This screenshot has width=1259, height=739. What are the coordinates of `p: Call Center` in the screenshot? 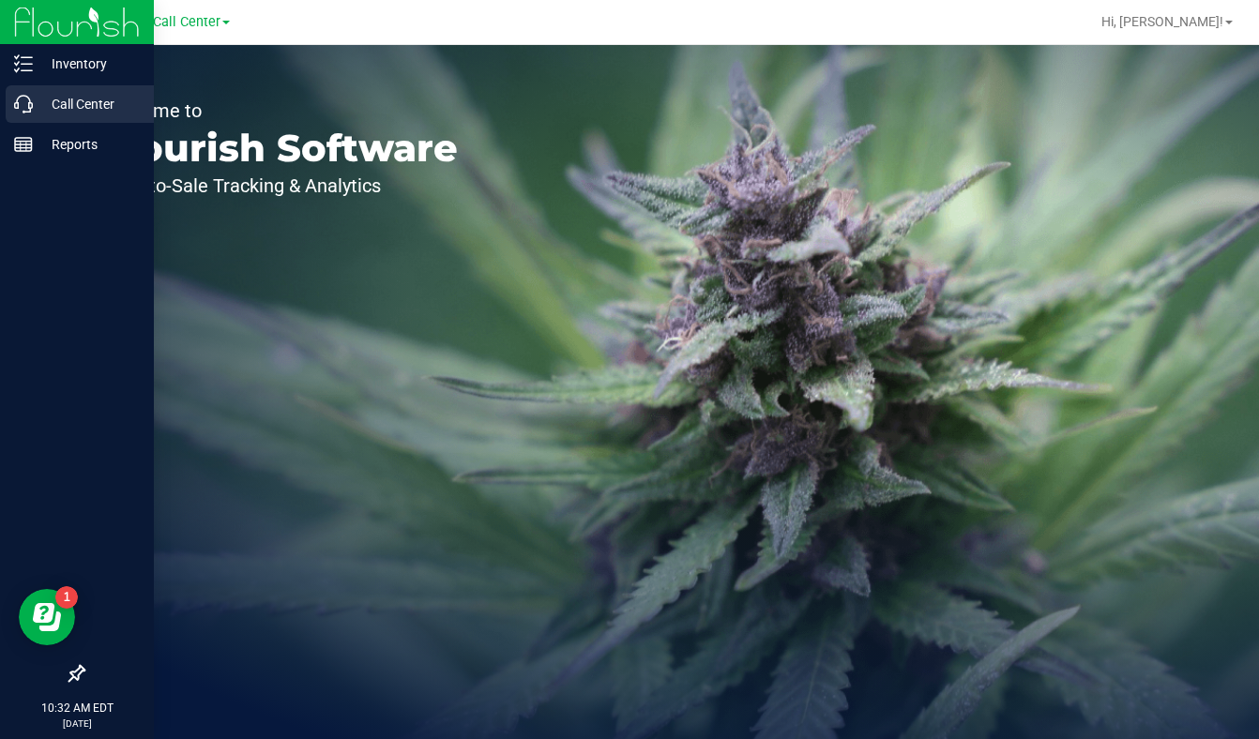 It's located at (89, 104).